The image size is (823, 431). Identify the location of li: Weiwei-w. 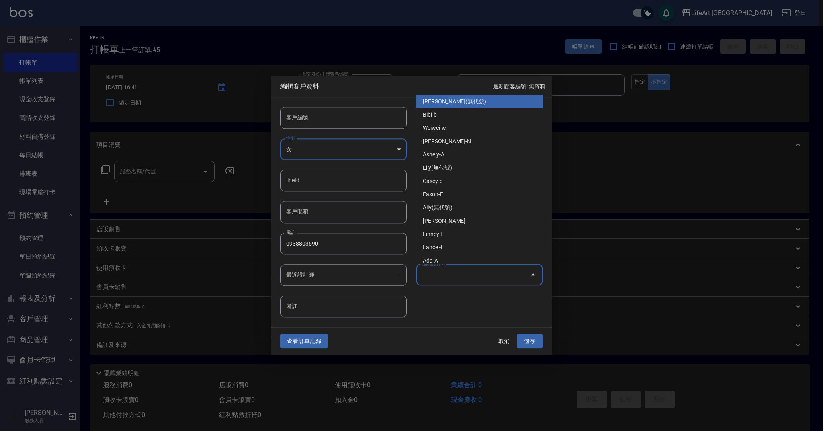
(479, 128).